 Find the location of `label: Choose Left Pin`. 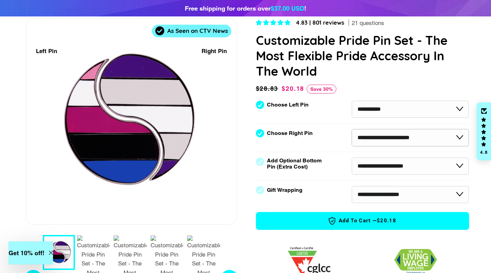

label: Choose Left Pin is located at coordinates (288, 105).